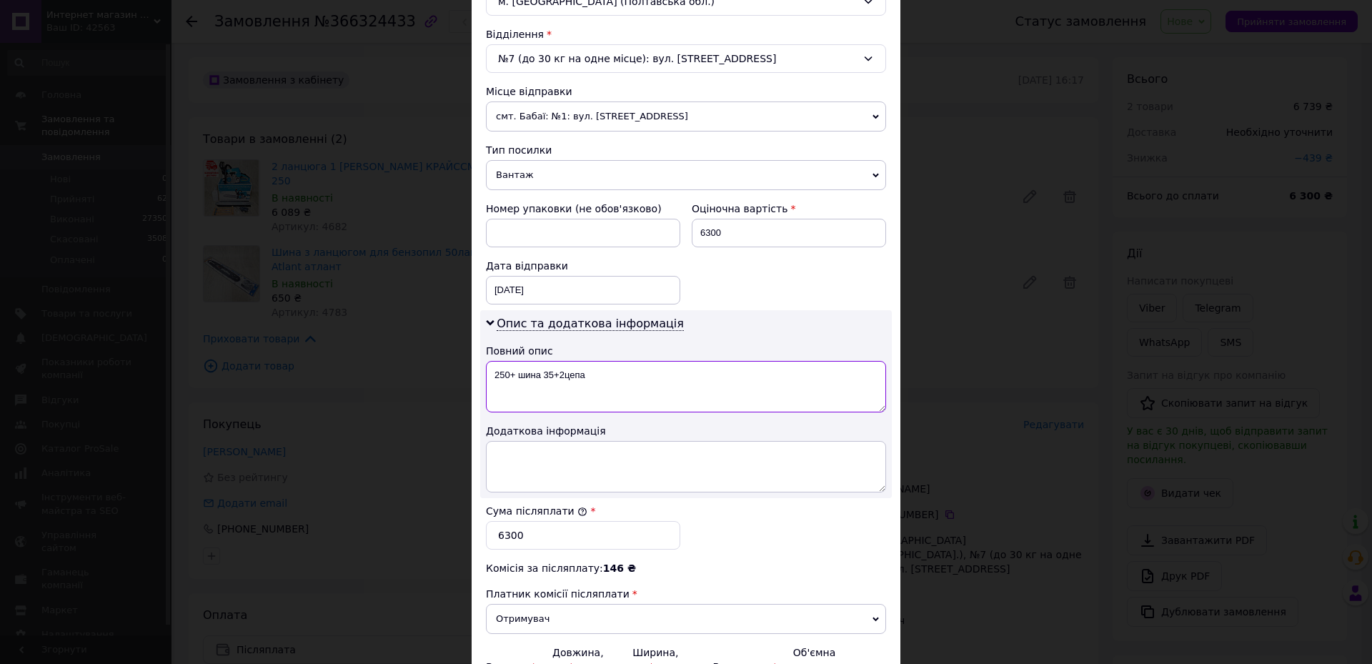 The height and width of the screenshot is (664, 1372). I want to click on span: Тип посилки, so click(519, 150).